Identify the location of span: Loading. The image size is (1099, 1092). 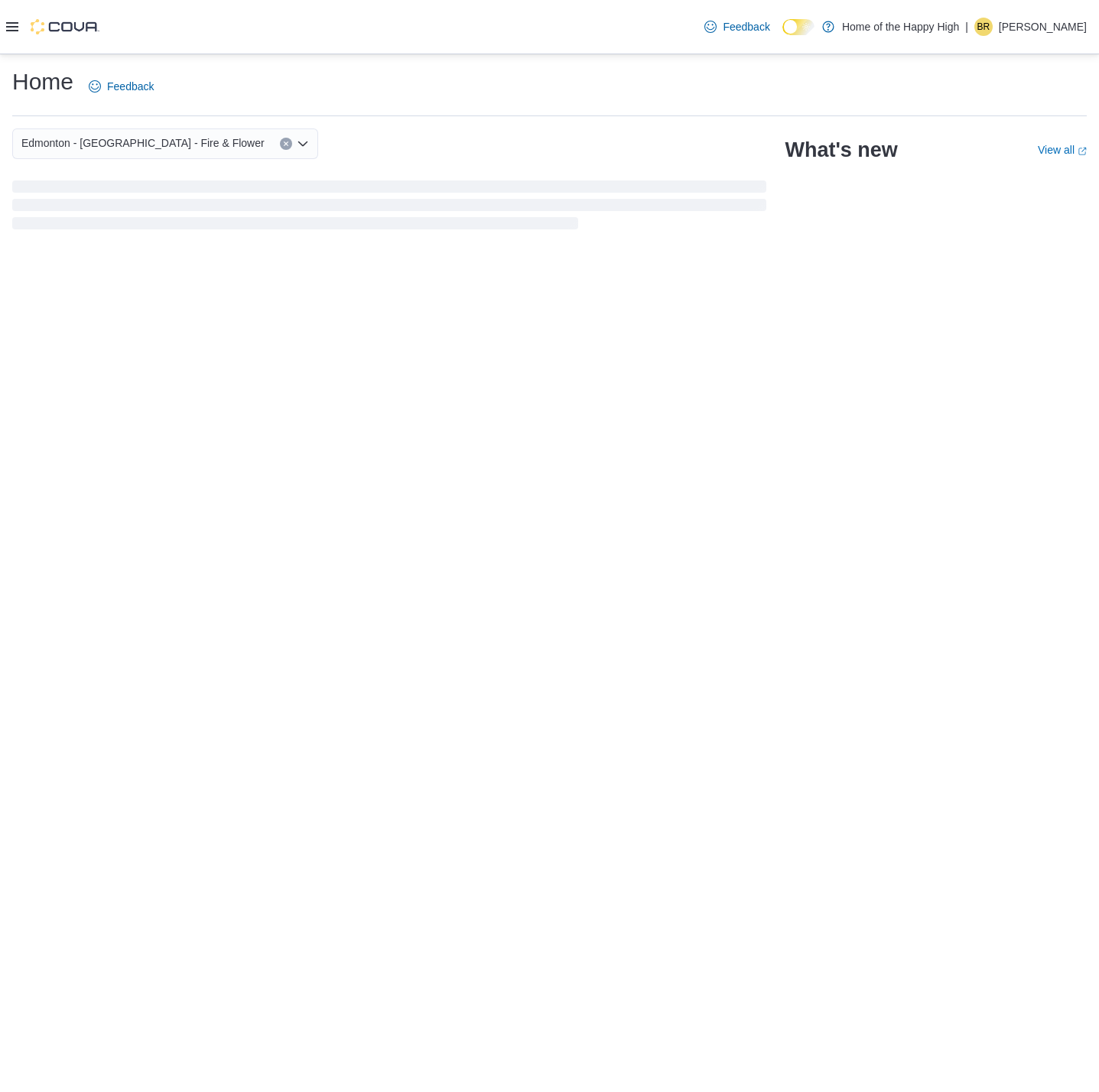
(390, 208).